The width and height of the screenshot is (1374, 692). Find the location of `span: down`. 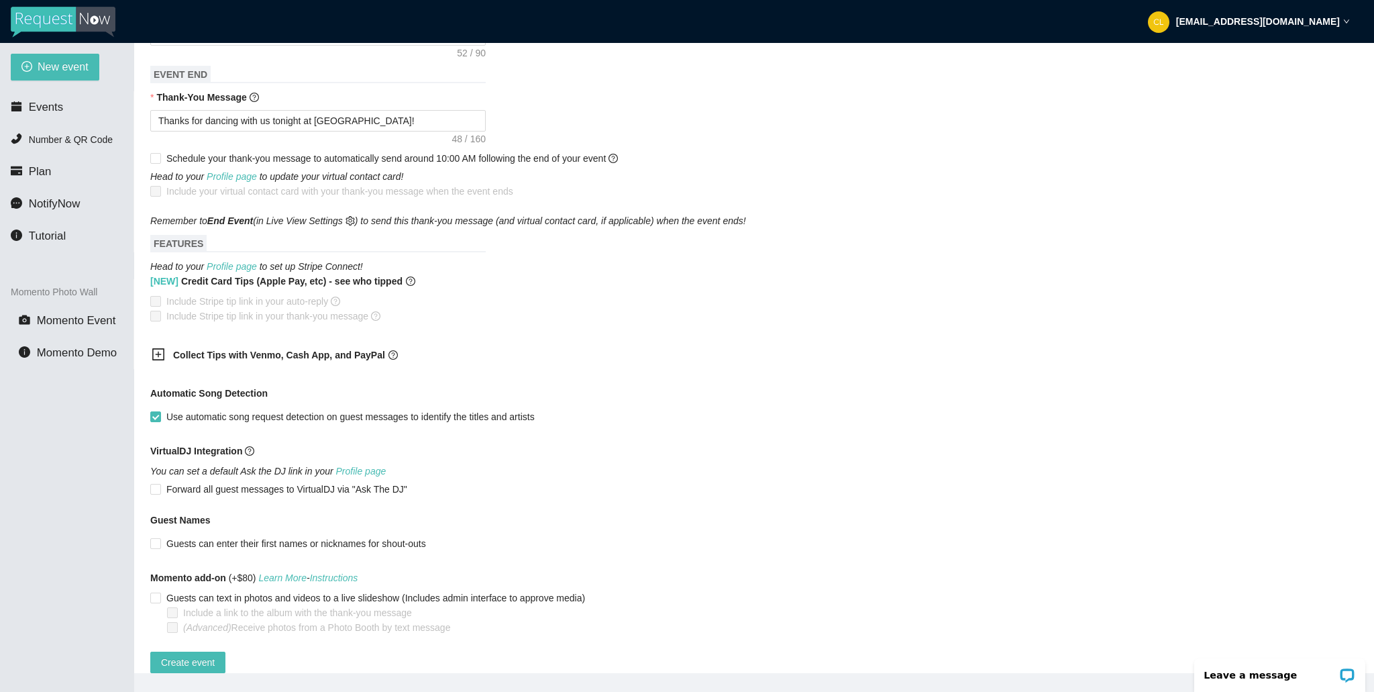

span: down is located at coordinates (1347, 21).